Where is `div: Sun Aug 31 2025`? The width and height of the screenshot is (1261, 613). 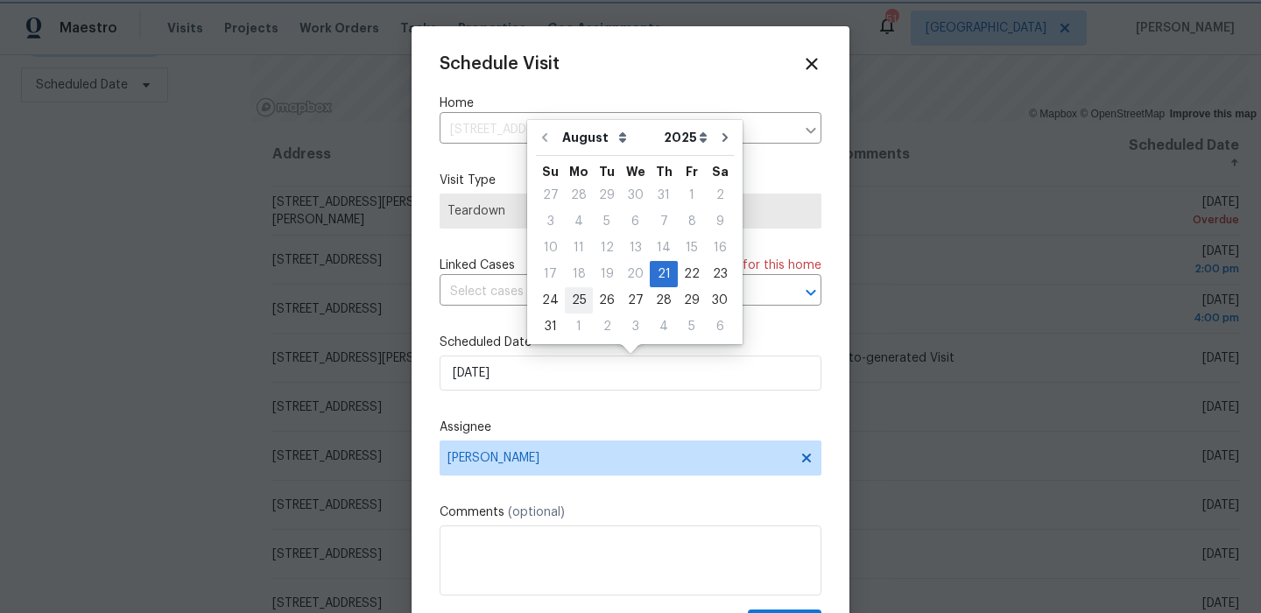
div: Sun Aug 31 2025 is located at coordinates (550, 327).